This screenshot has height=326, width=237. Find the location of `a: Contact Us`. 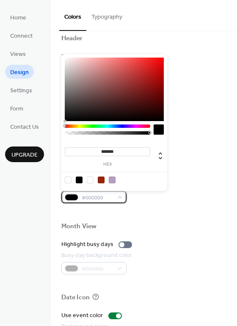

a: Contact Us is located at coordinates (25, 126).